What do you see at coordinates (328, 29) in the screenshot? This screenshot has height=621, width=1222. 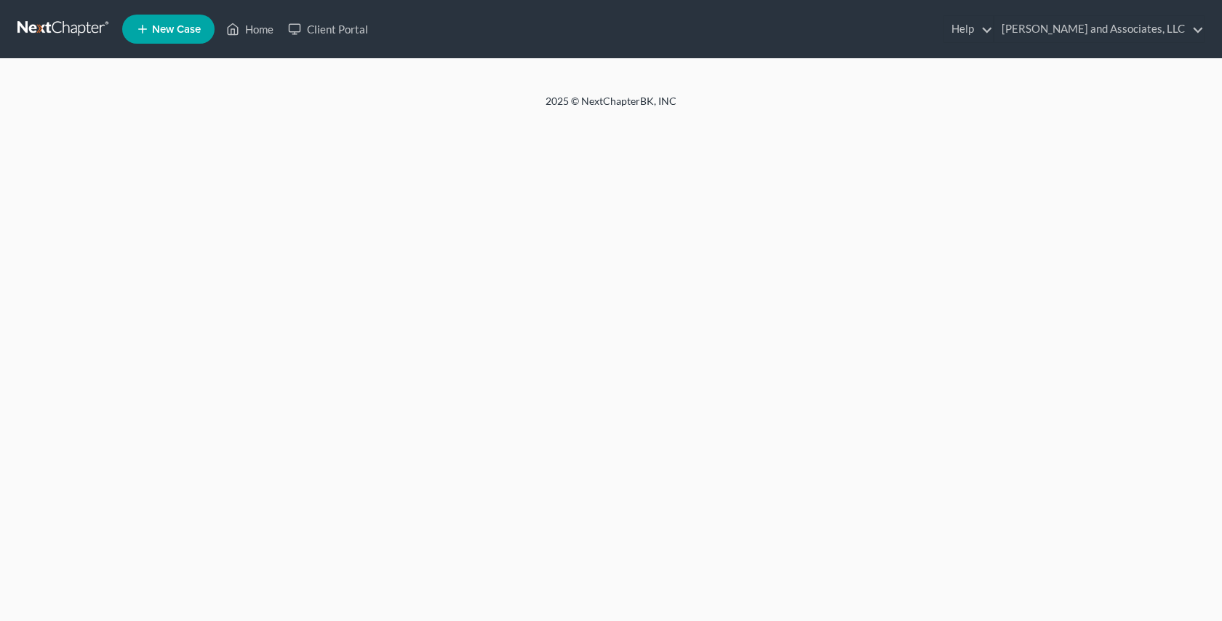 I see `a: Client Portal` at bounding box center [328, 29].